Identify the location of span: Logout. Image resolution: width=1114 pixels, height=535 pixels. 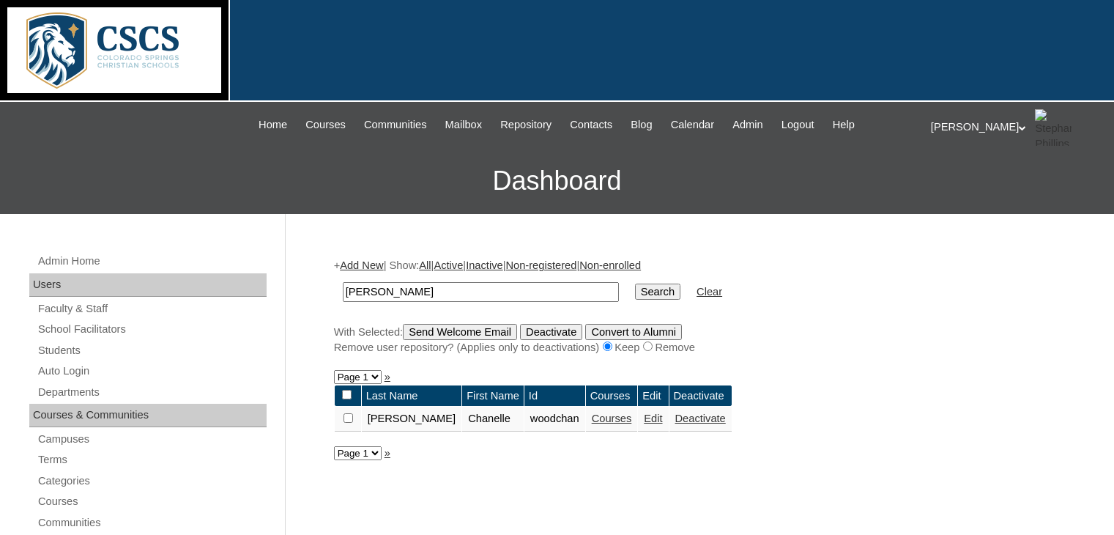
(798, 124).